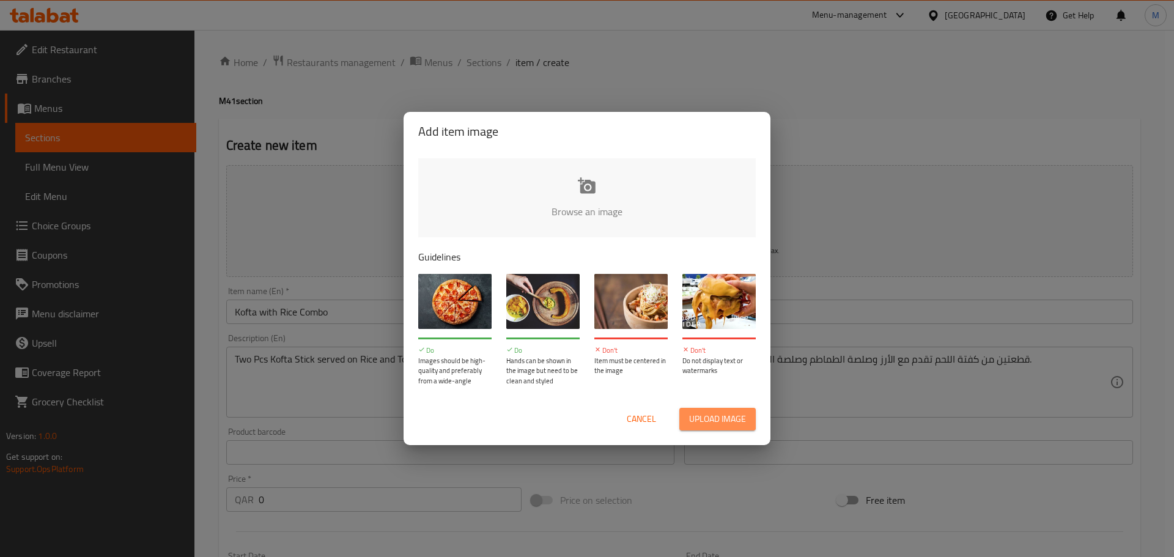 The height and width of the screenshot is (557, 1174). Describe the element at coordinates (455, 371) in the screenshot. I see `p: Images should be high-quality and preferably from a wide-angle` at that location.